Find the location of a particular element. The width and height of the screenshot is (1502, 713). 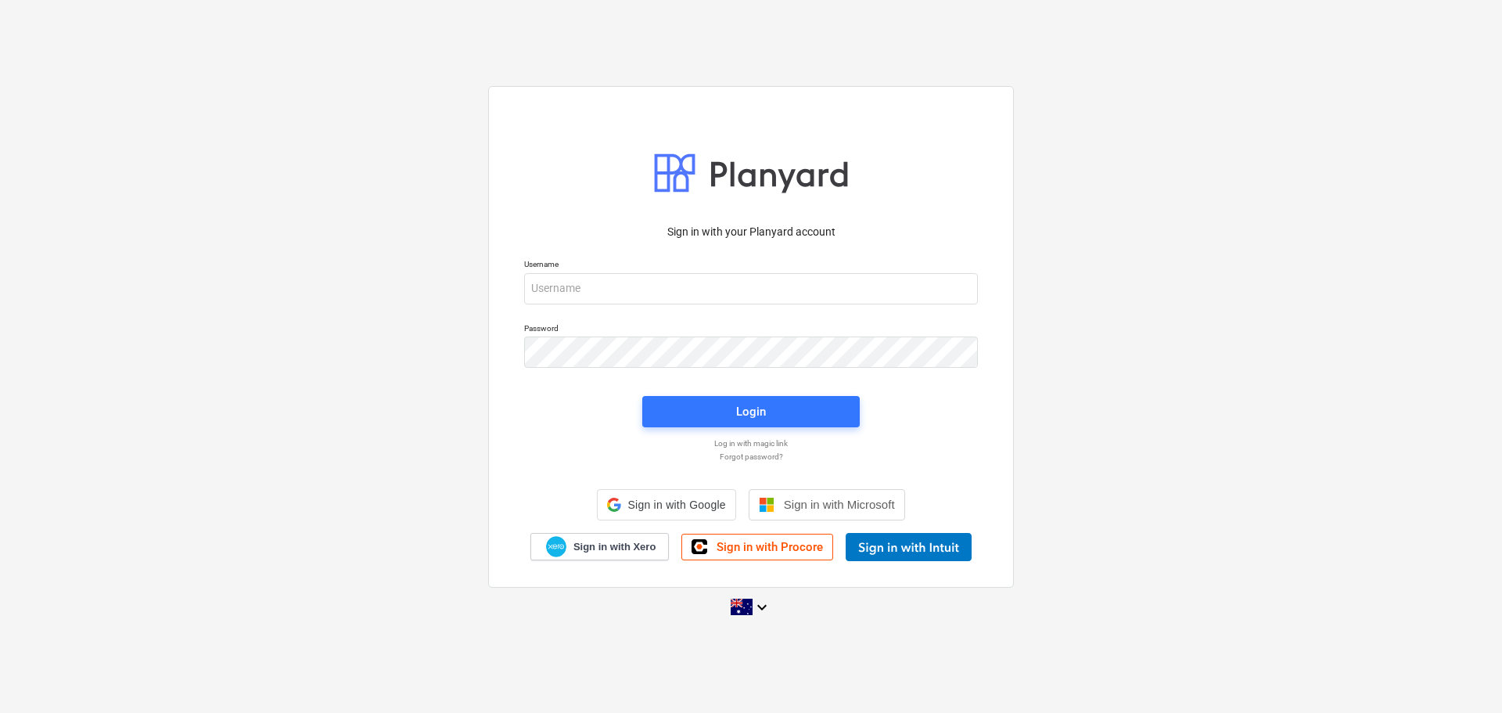

button: Login is located at coordinates (751, 412).